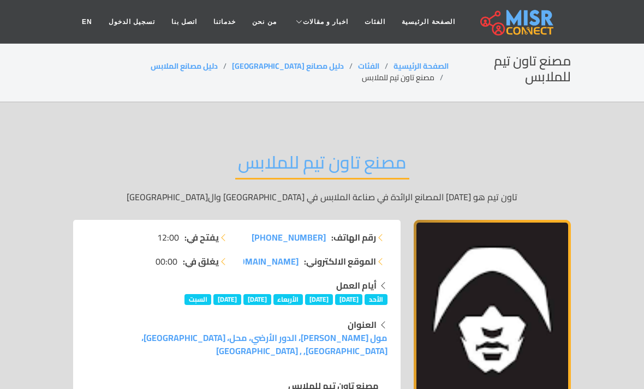  What do you see at coordinates (517, 22) in the screenshot?
I see `img: main.misr_connect` at bounding box center [517, 22].